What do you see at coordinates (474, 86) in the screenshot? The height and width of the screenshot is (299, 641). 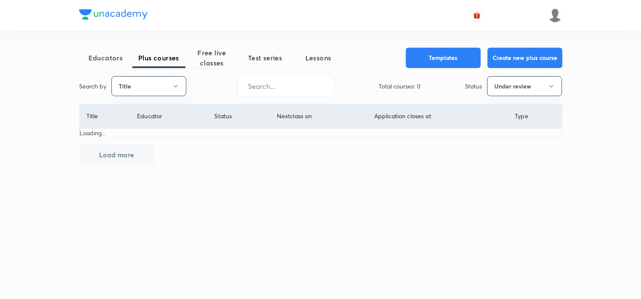 I see `p: Status` at bounding box center [474, 86].